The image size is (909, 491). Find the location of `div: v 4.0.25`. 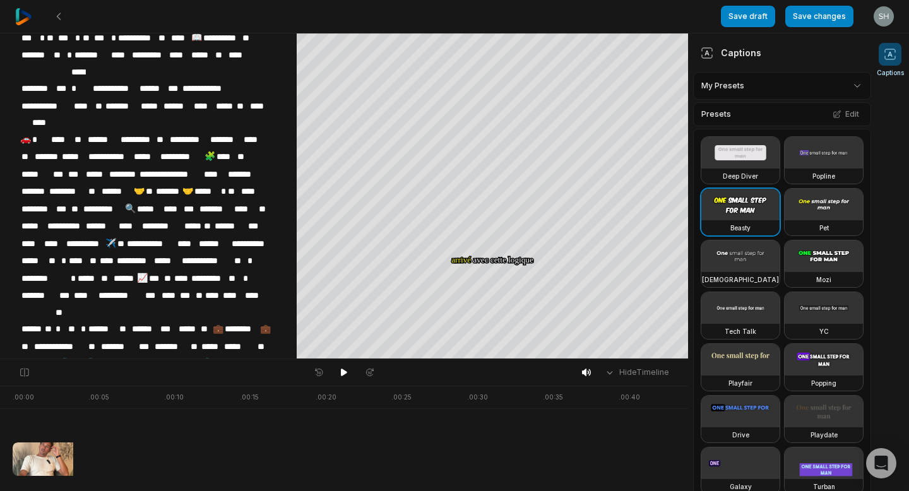

div: v 4.0.25 is located at coordinates (49, 25).